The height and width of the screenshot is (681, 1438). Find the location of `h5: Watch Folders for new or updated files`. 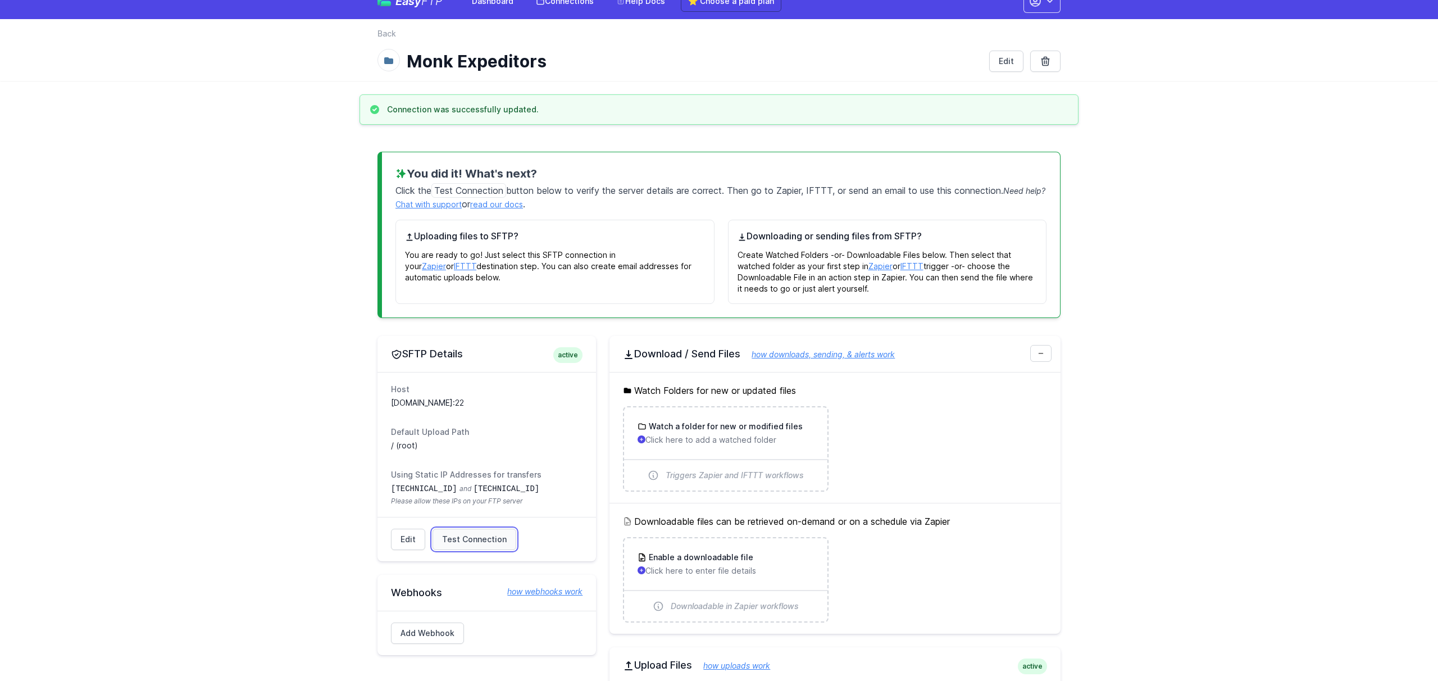

h5: Watch Folders for new or updated files is located at coordinates (834, 390).